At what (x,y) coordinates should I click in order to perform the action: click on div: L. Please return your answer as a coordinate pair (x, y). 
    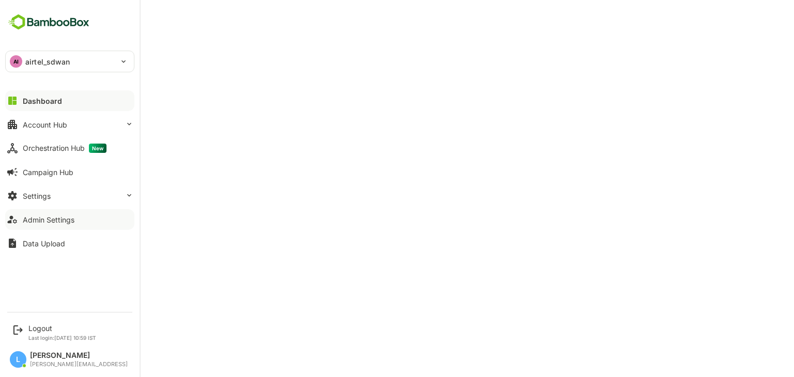
    Looking at the image, I should click on (18, 360).